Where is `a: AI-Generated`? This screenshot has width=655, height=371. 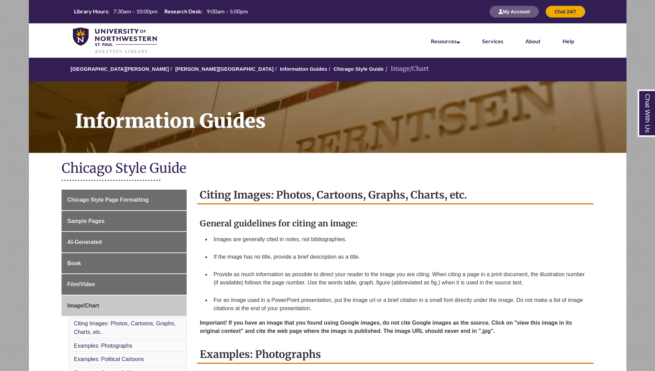
a: AI-Generated is located at coordinates (124, 242).